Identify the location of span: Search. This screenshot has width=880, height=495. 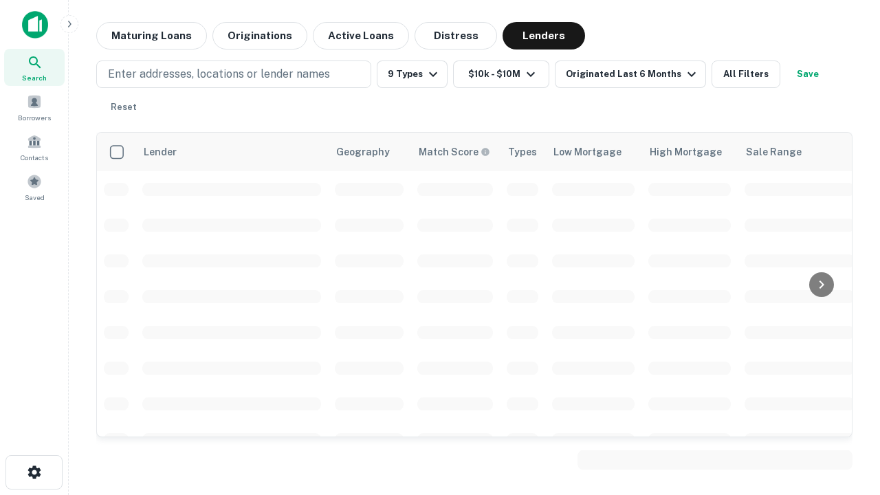
(34, 78).